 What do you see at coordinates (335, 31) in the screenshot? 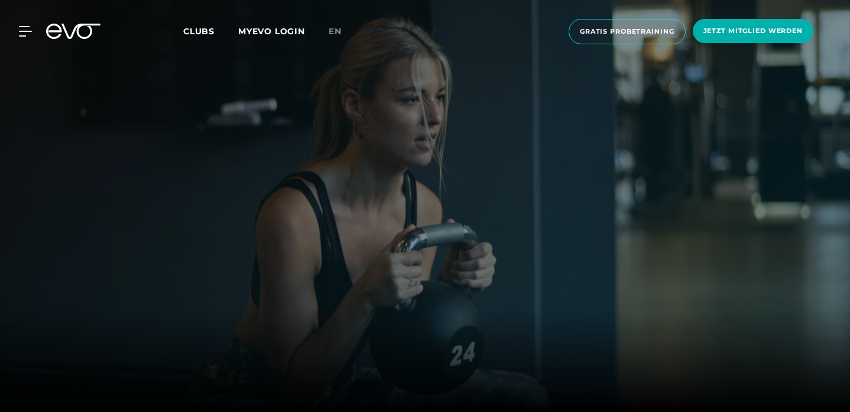
I see `span: en` at bounding box center [335, 31].